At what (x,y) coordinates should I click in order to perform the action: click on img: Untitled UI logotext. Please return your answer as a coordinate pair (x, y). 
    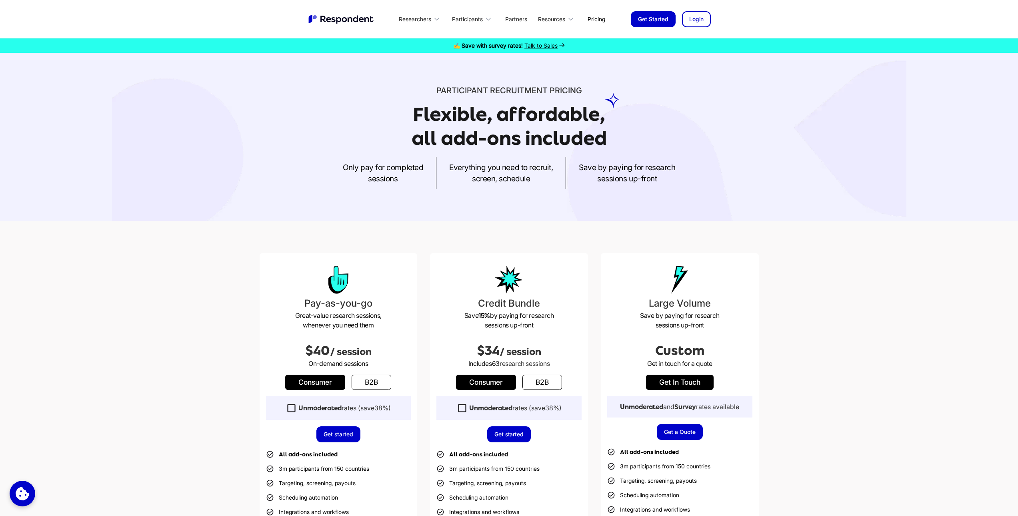
    Looking at the image, I should click on (342, 19).